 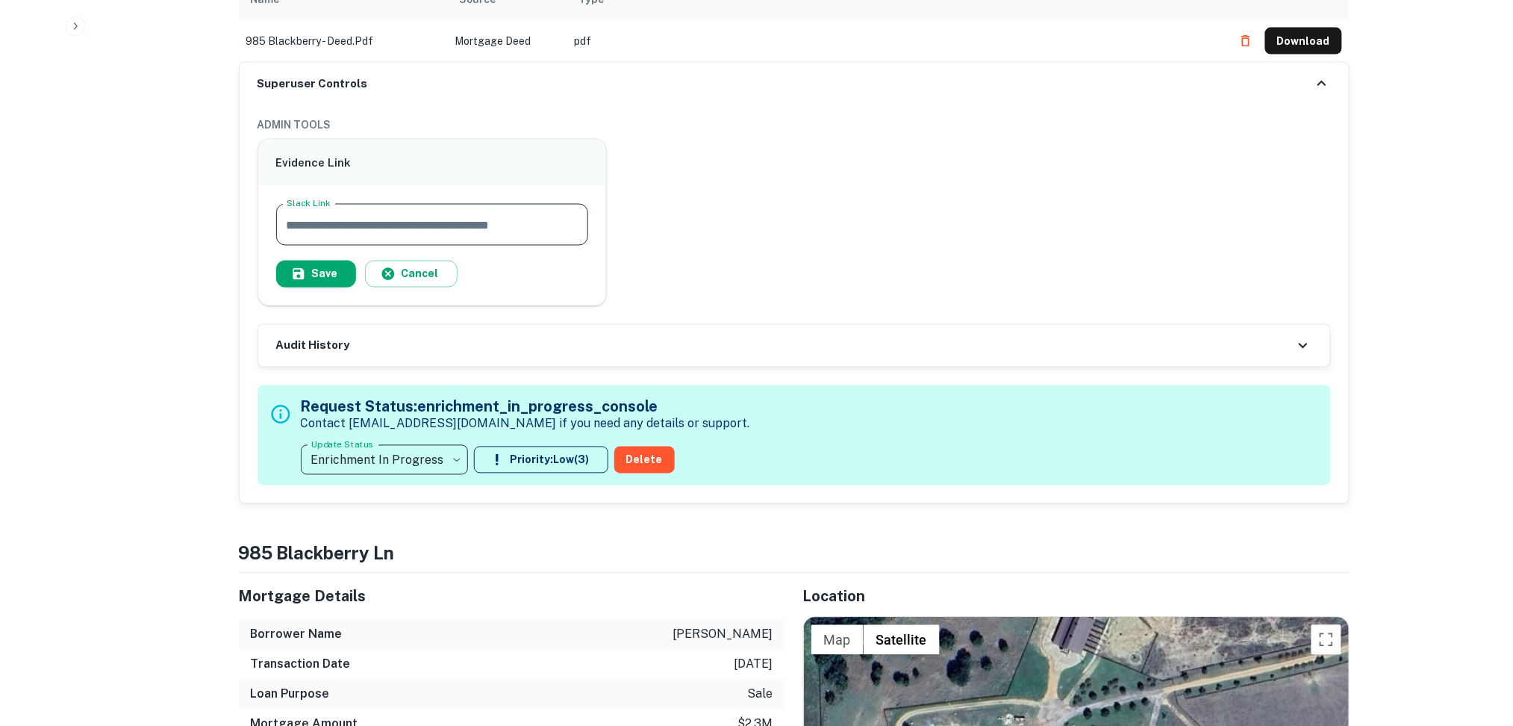 I want to click on button: Cancel, so click(x=411, y=274).